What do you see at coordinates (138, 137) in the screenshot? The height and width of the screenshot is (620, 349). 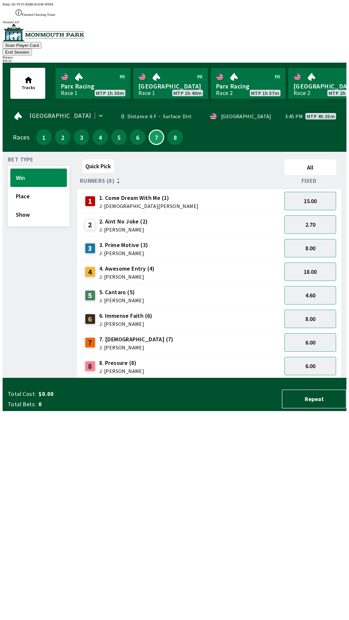 I see `button: 6` at bounding box center [138, 137].